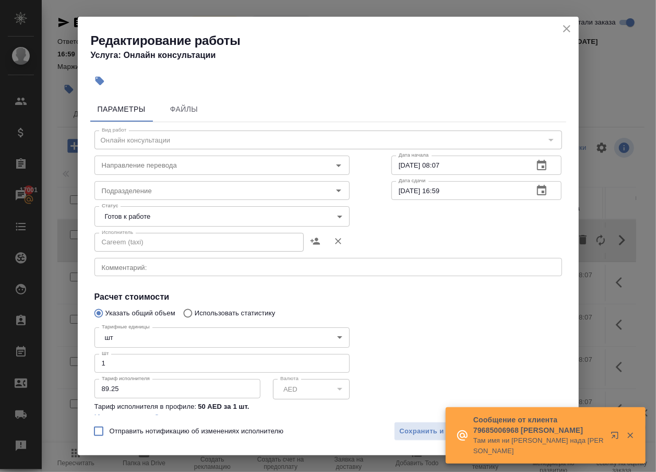 Image resolution: width=656 pixels, height=472 pixels. What do you see at coordinates (338, 241) in the screenshot?
I see `button: Удалить` at bounding box center [338, 241].